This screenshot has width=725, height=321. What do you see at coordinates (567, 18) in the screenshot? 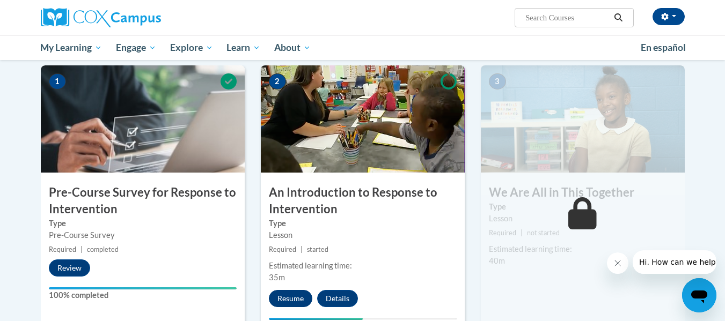
I see `input: Search Courses` at bounding box center [567, 18].